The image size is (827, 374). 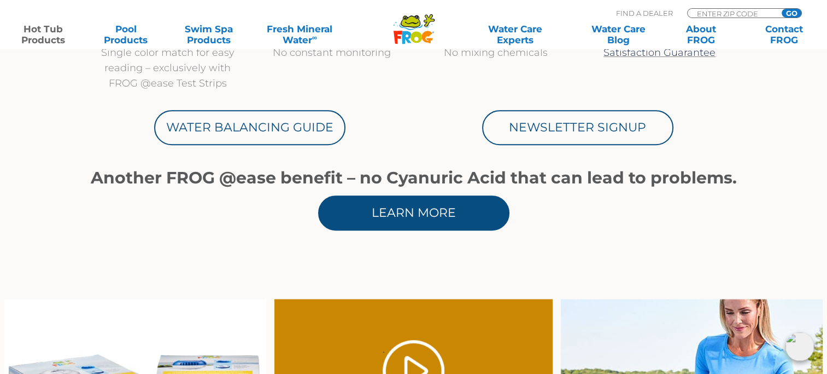 What do you see at coordinates (660, 53) in the screenshot?
I see `a: Satisfaction Guarantee` at bounding box center [660, 53].